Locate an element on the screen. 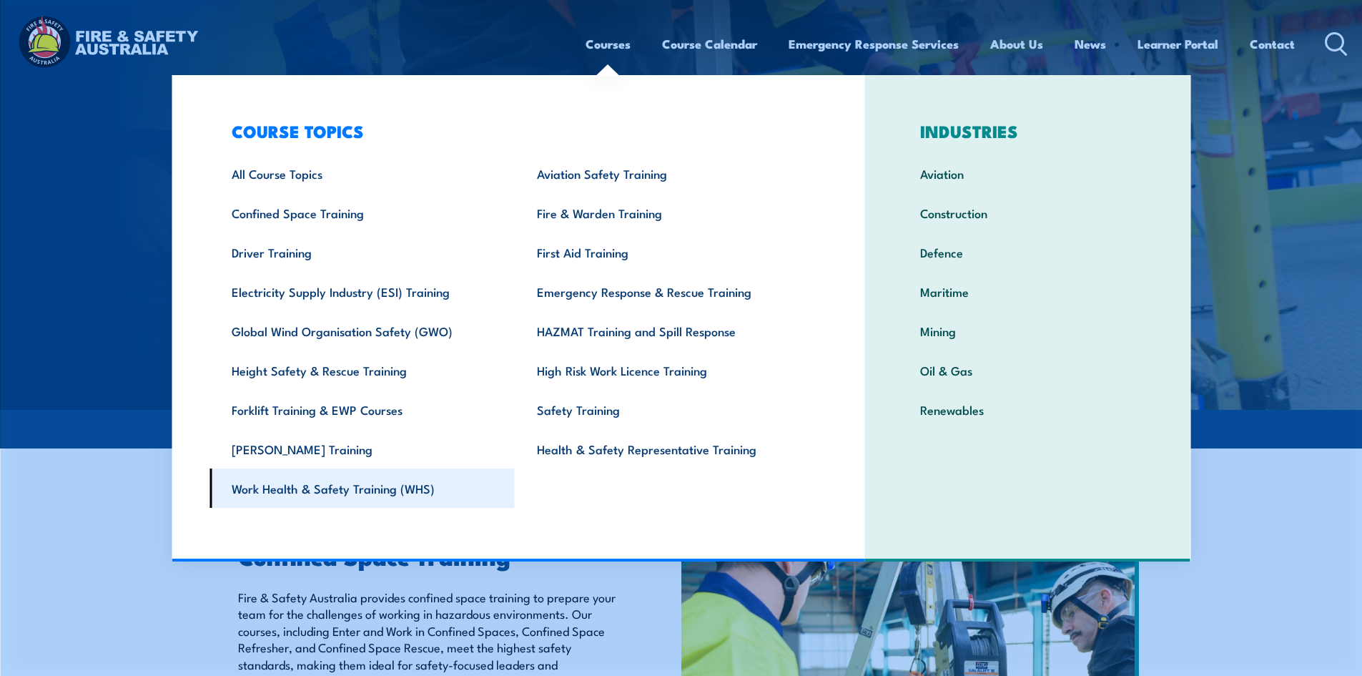 Image resolution: width=1362 pixels, height=676 pixels. a: Contact is located at coordinates (1272, 44).